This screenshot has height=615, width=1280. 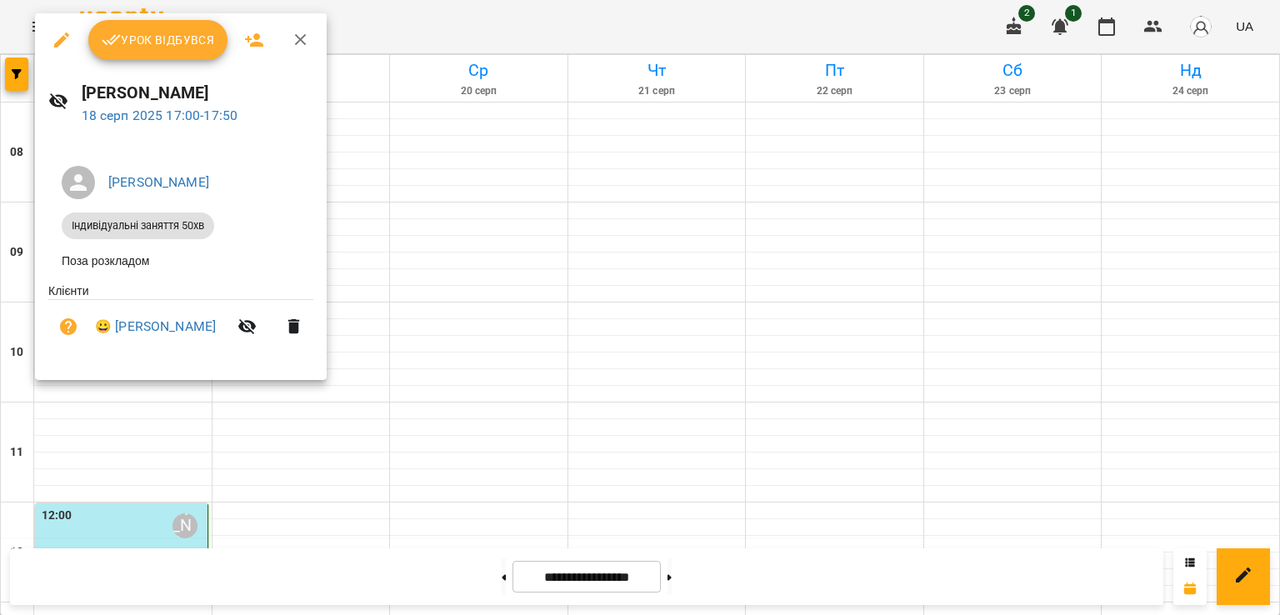 What do you see at coordinates (68, 327) in the screenshot?
I see `button: Візит ще не сплачено. Додати оплату?` at bounding box center [68, 327].